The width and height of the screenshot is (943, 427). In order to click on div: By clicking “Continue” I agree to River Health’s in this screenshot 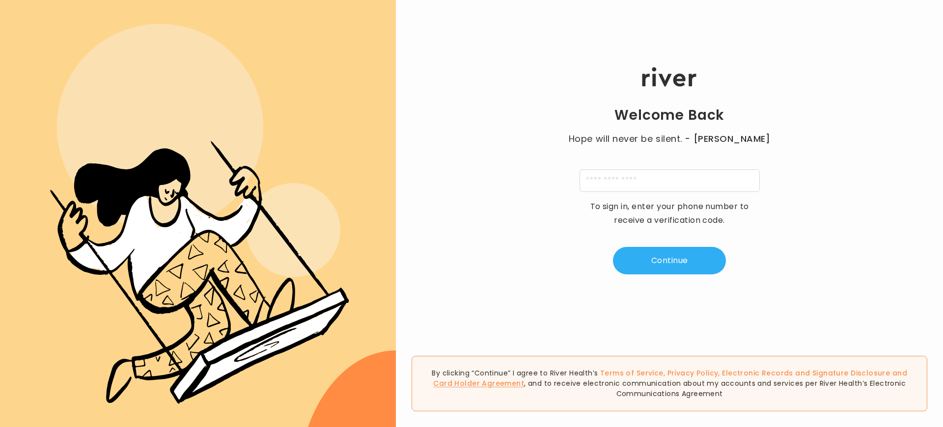, I will do `click(670, 384)`.